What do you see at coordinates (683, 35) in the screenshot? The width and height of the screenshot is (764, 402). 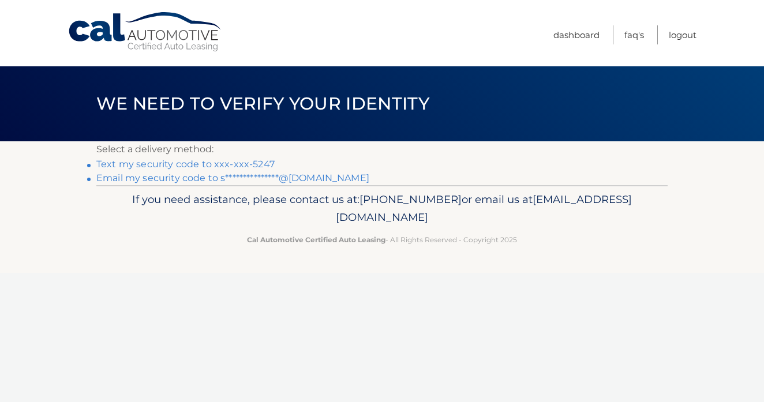 I see `a: Logout` at bounding box center [683, 35].